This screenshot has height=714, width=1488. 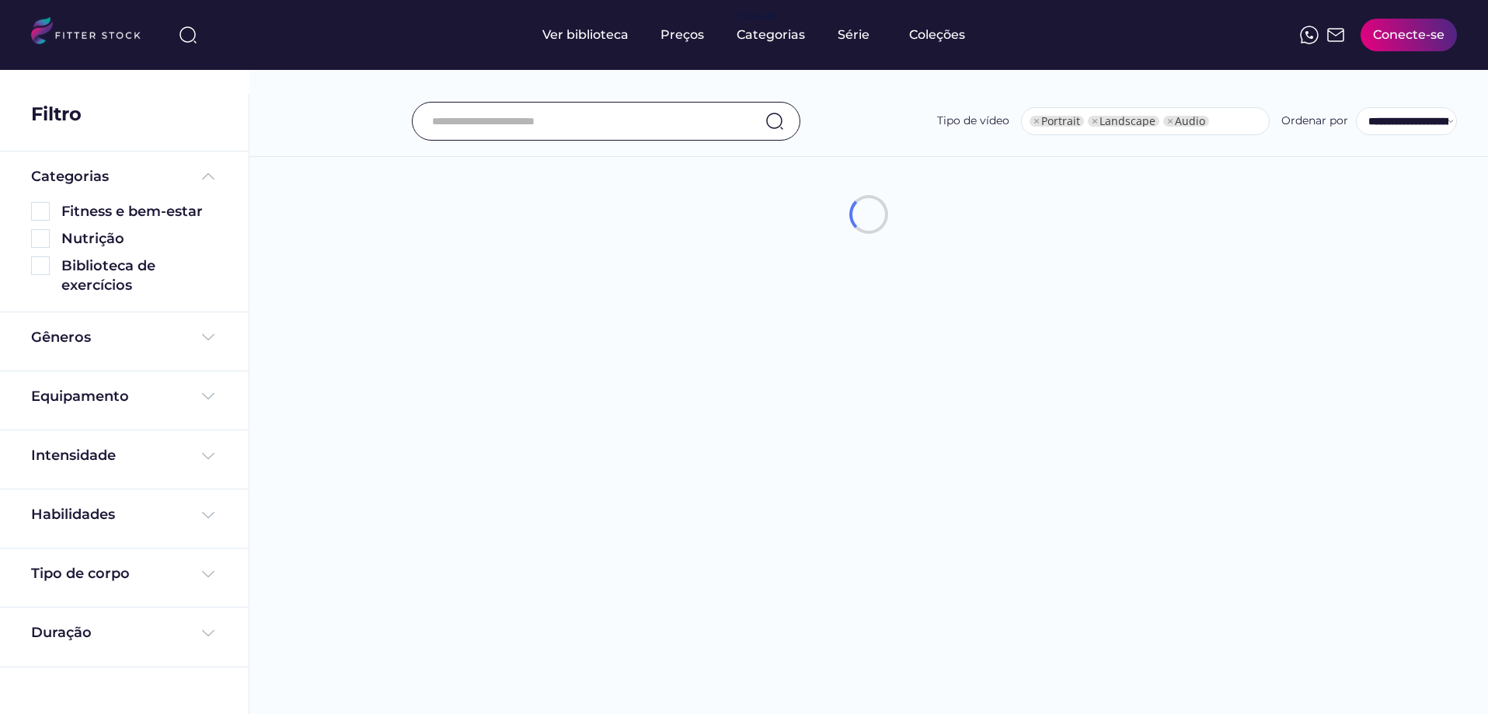 I want to click on font: foda-se, so click(x=756, y=15).